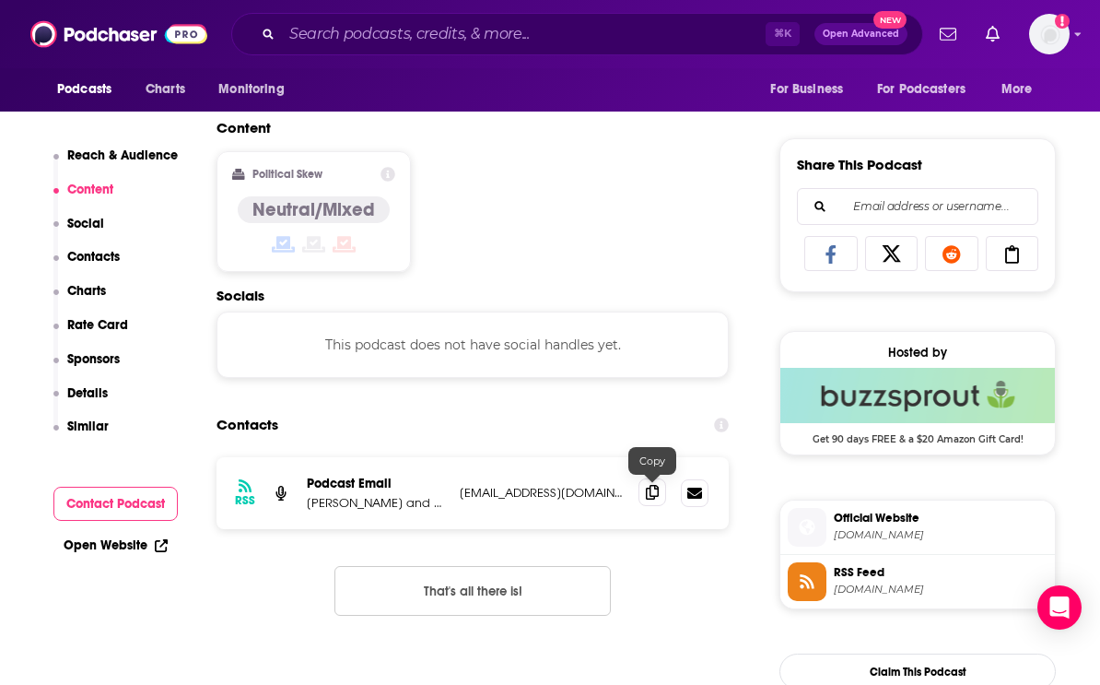  What do you see at coordinates (782, 34) in the screenshot?
I see `span: ⌘ K` at bounding box center [782, 34].